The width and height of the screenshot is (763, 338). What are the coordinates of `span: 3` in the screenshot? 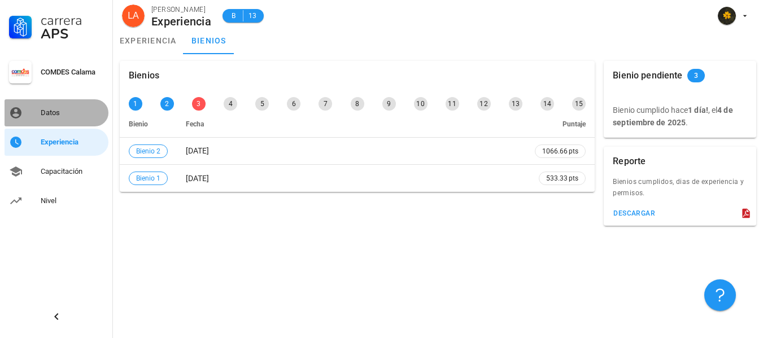 It's located at (696, 76).